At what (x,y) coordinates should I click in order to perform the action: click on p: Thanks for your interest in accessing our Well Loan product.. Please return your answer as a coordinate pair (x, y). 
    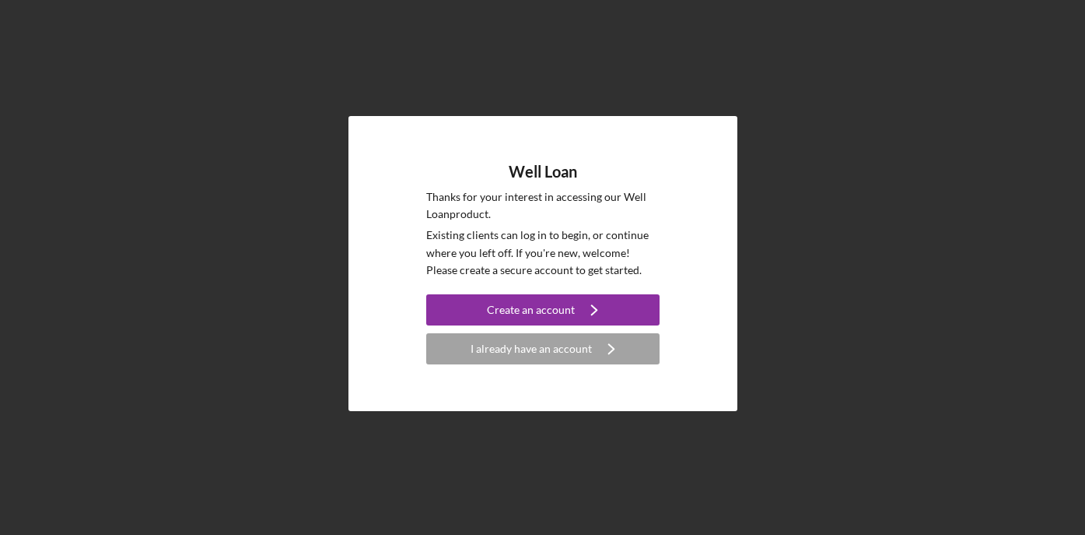
    Looking at the image, I should click on (543, 205).